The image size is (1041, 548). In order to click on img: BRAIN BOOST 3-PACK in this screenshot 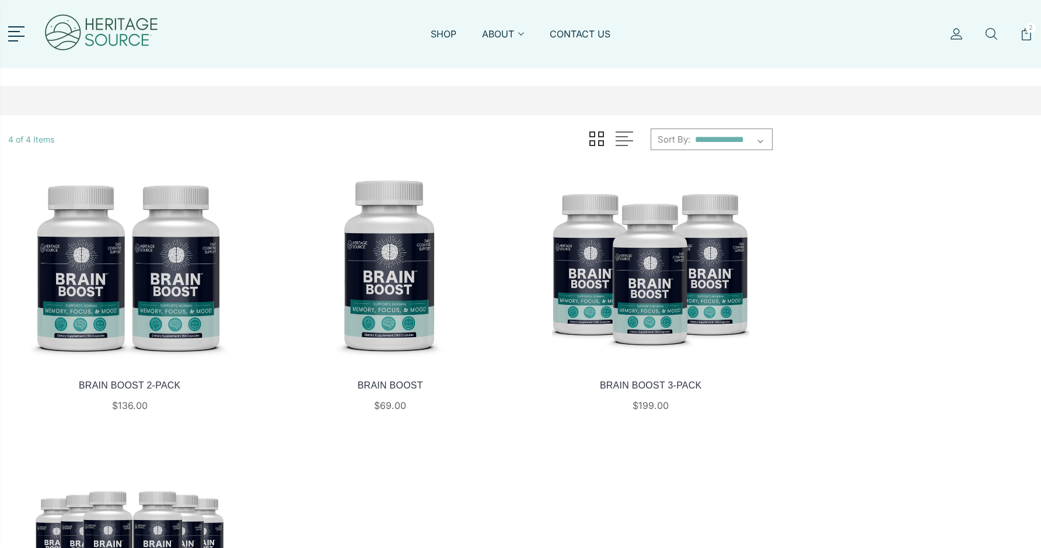, I will do `click(651, 266)`.